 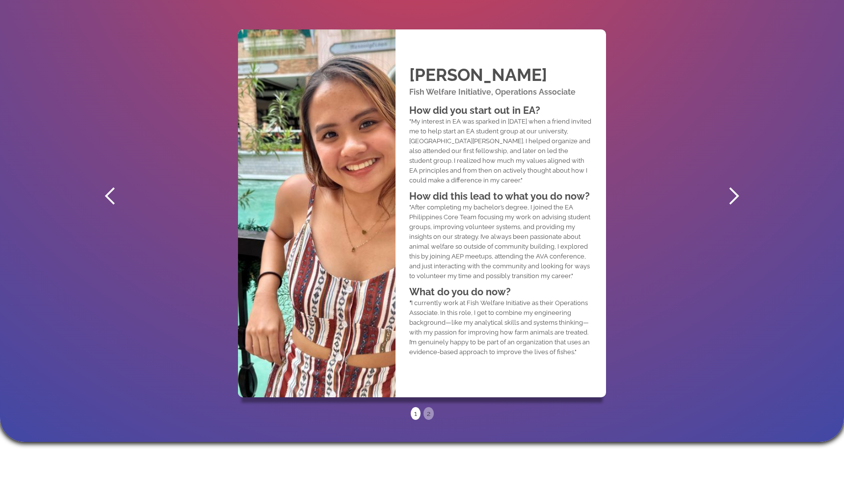 What do you see at coordinates (416, 414) in the screenshot?
I see `div: Show slide 1 of 2` at bounding box center [416, 414].